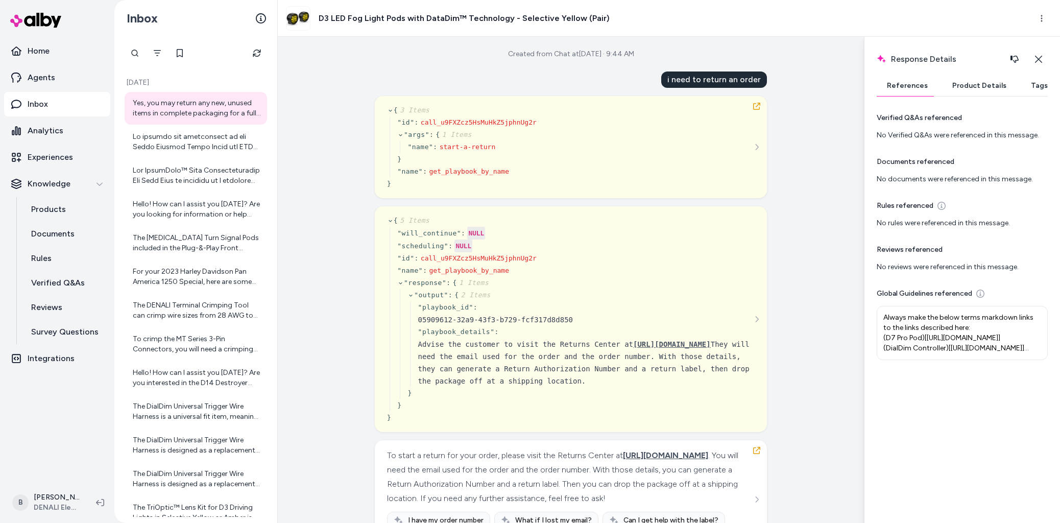 The height and width of the screenshot is (523, 1060). Describe the element at coordinates (197, 412) in the screenshot. I see `div: The DialDim Universal Trigger Wire Harness is a universal fit item, meaning it is not vehicle-spe...` at that location.